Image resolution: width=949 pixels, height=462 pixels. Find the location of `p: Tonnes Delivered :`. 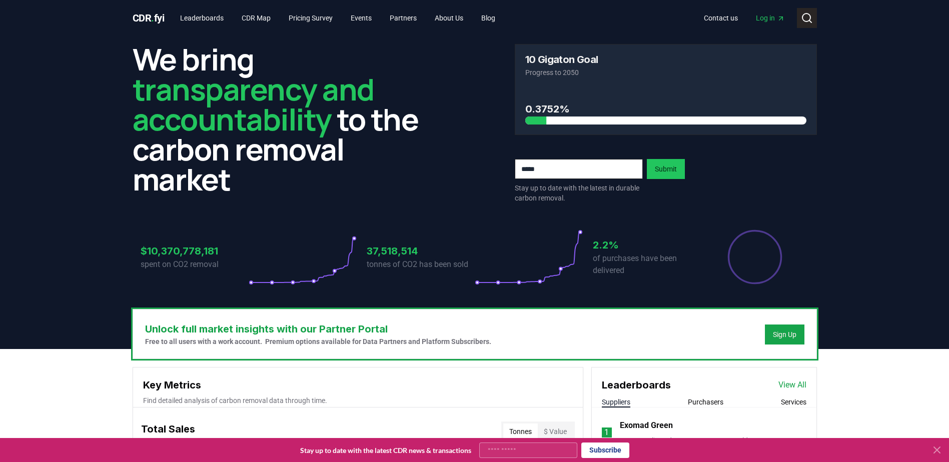

p: Tonnes Delivered : is located at coordinates (660, 441).